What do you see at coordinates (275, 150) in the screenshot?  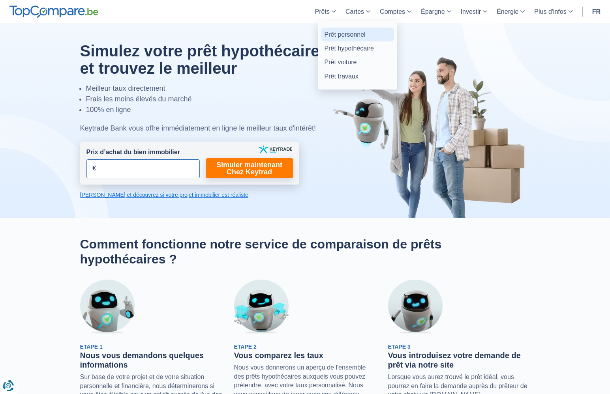 I see `img: keytrade` at bounding box center [275, 150].